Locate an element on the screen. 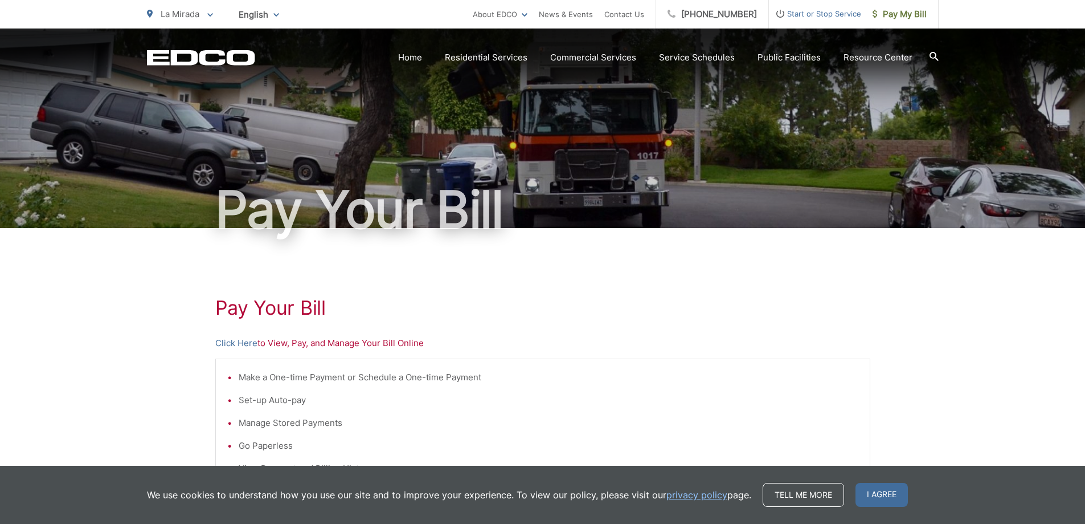 This screenshot has width=1085, height=524. a: Public Facilities is located at coordinates (789, 58).